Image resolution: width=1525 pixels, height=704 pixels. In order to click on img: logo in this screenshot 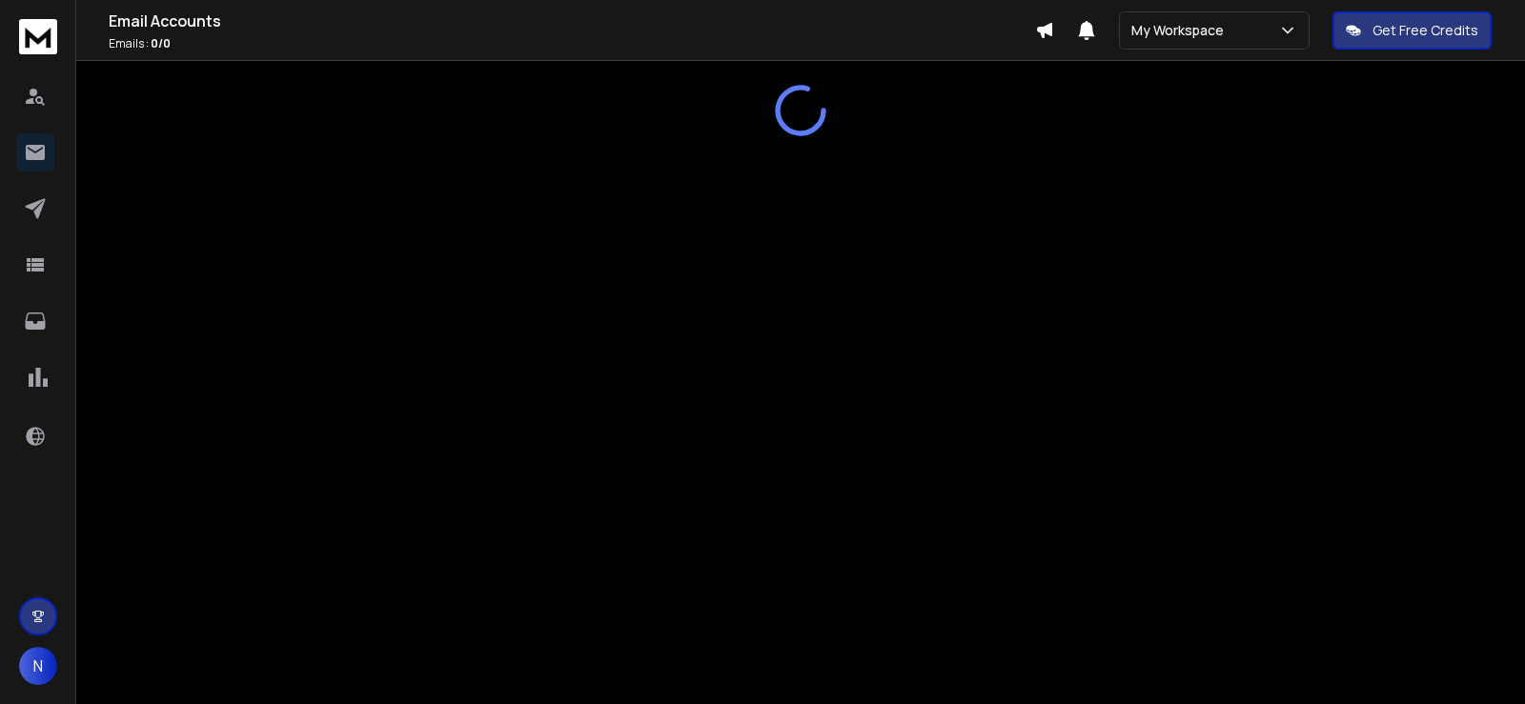, I will do `click(38, 36)`.